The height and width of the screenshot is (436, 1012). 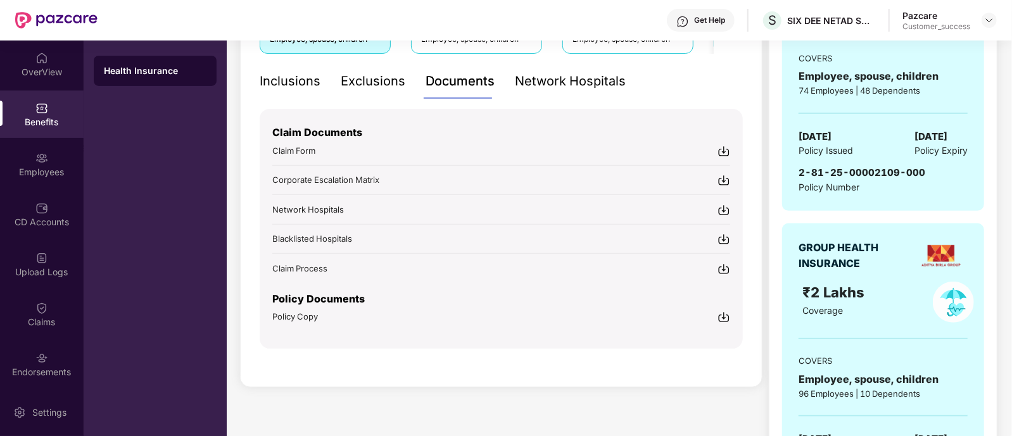 What do you see at coordinates (936, 27) in the screenshot?
I see `div: Customer_success` at bounding box center [936, 27].